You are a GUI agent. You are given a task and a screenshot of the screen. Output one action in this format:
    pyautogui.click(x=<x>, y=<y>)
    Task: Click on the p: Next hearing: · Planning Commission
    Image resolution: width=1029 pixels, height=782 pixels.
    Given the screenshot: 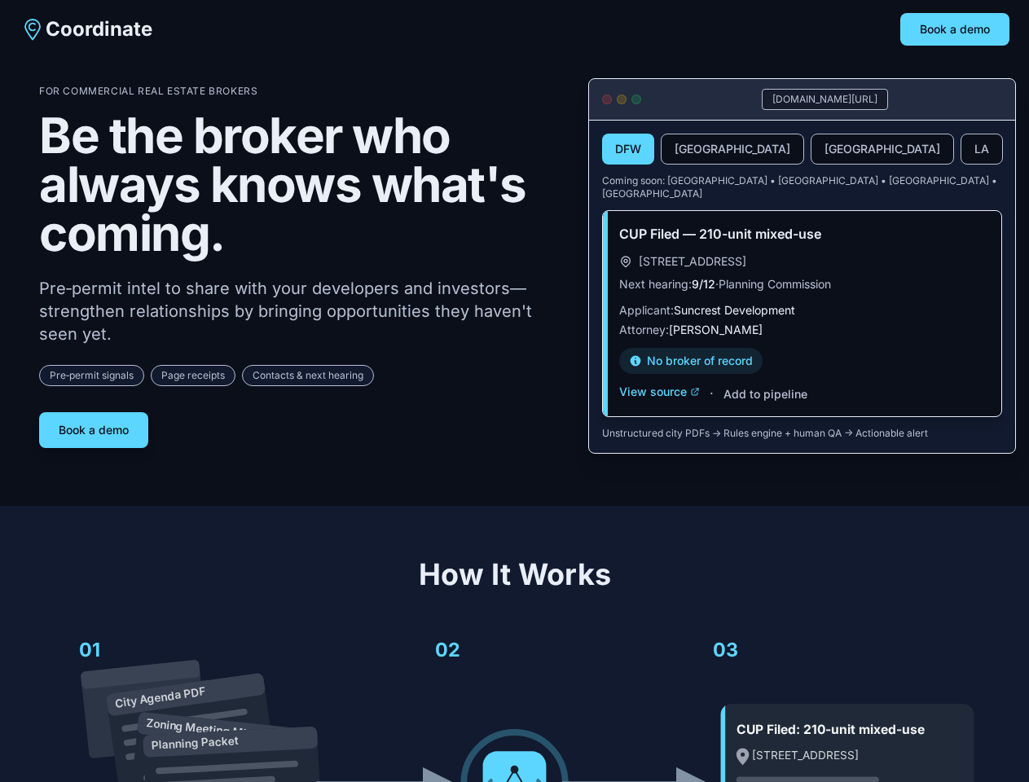 What is the action you would take?
    pyautogui.click(x=802, y=284)
    